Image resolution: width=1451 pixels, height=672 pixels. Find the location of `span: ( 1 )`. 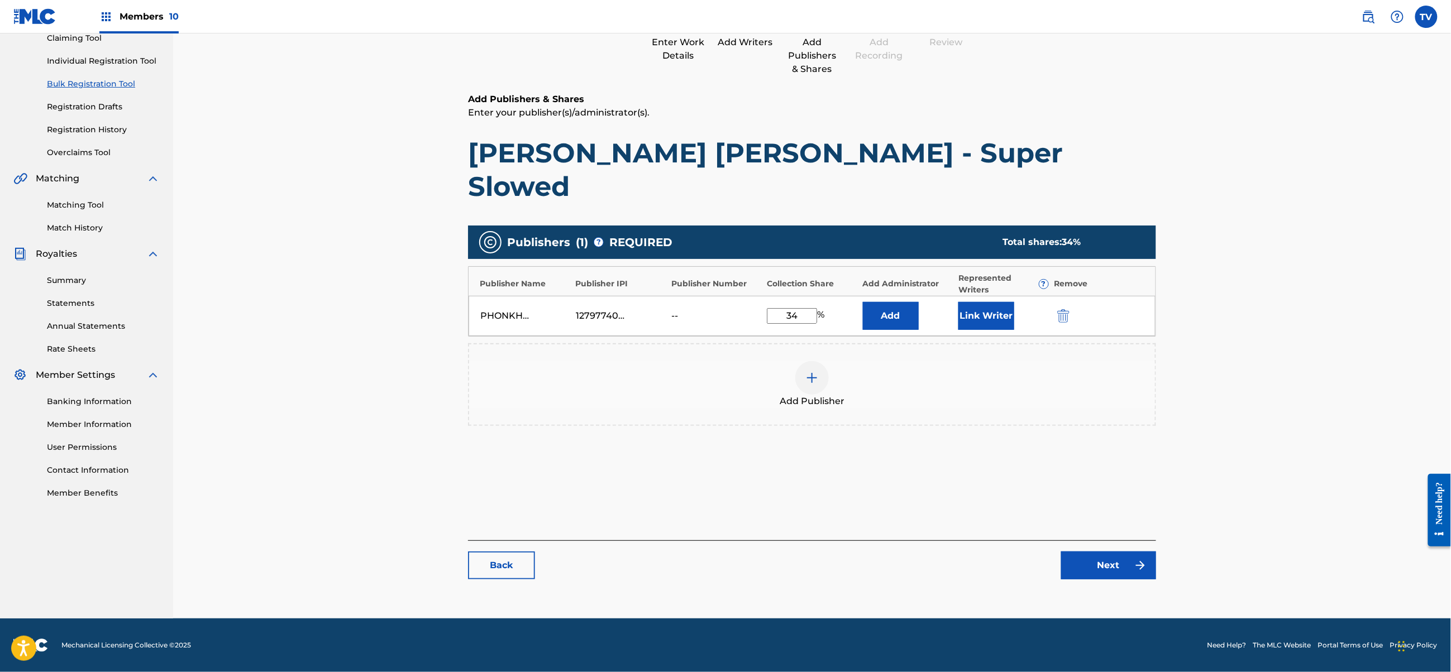

span: ( 1 ) is located at coordinates (582, 242).